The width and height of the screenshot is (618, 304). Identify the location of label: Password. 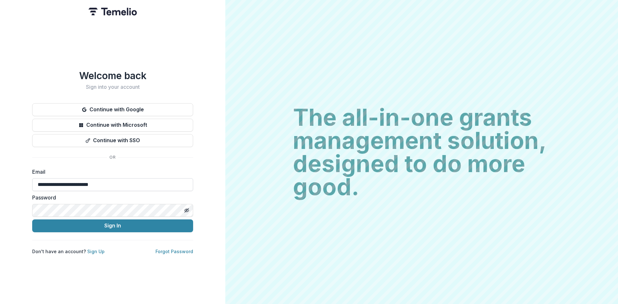
(111, 198).